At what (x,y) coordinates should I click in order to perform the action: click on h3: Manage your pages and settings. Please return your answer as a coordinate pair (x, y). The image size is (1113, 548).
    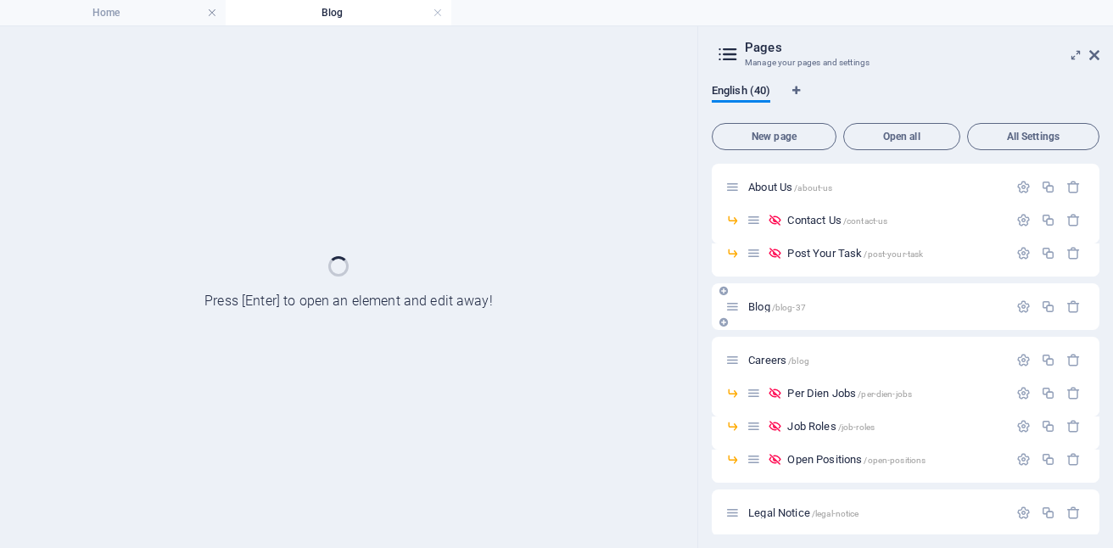
    Looking at the image, I should click on (905, 63).